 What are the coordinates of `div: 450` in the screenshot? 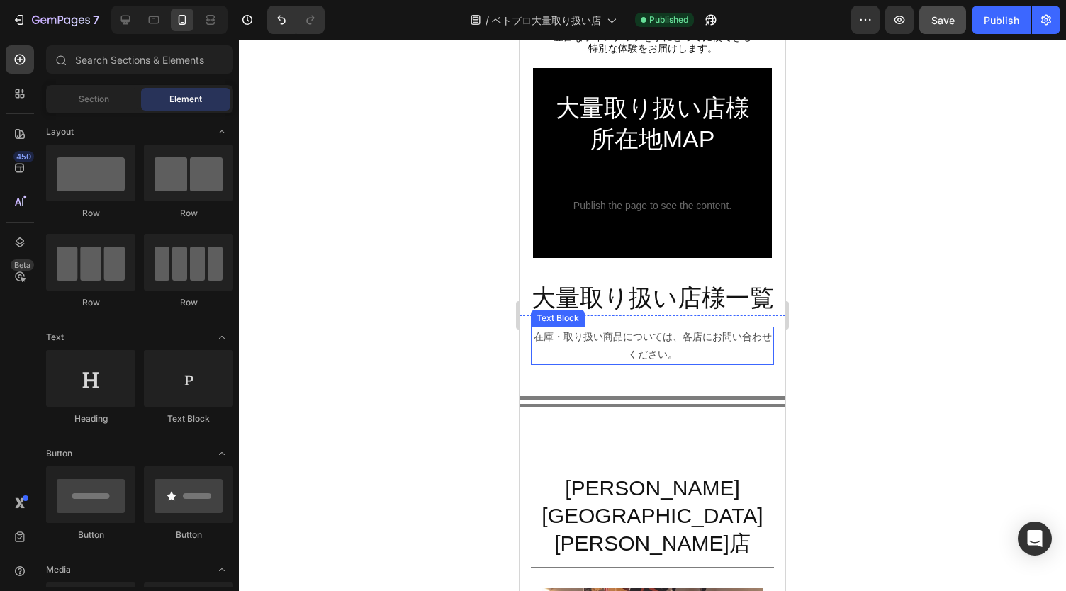 It's located at (23, 157).